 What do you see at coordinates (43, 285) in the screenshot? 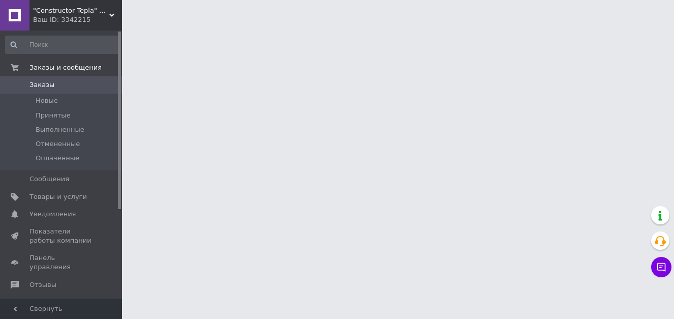
I see `span: Отзывы` at bounding box center [43, 285].